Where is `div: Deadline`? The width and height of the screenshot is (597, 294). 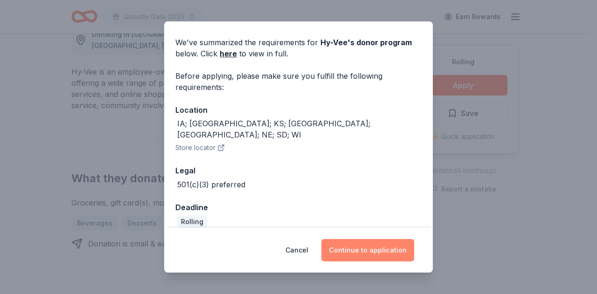
div: Deadline is located at coordinates (298, 207).